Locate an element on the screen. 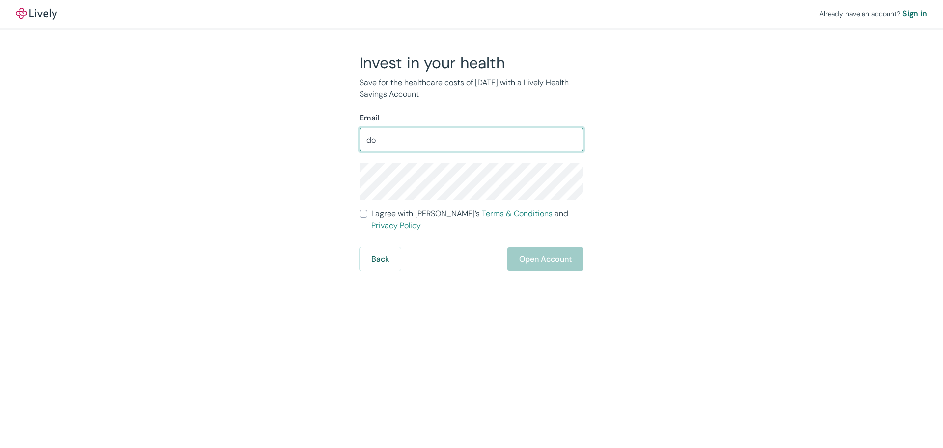 The width and height of the screenshot is (943, 448). a: Terms & Conditions is located at coordinates (517, 213).